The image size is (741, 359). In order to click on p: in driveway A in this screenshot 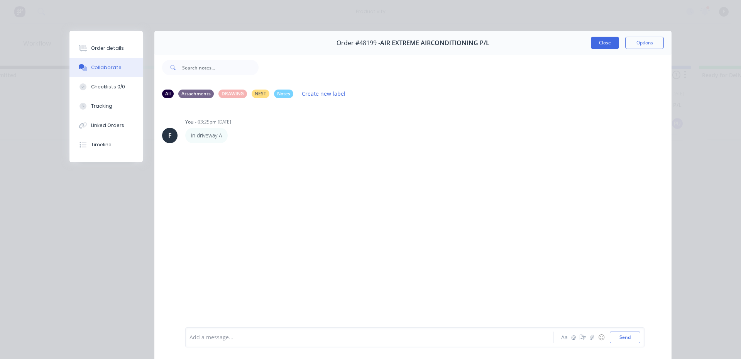, I will do `click(207, 136)`.